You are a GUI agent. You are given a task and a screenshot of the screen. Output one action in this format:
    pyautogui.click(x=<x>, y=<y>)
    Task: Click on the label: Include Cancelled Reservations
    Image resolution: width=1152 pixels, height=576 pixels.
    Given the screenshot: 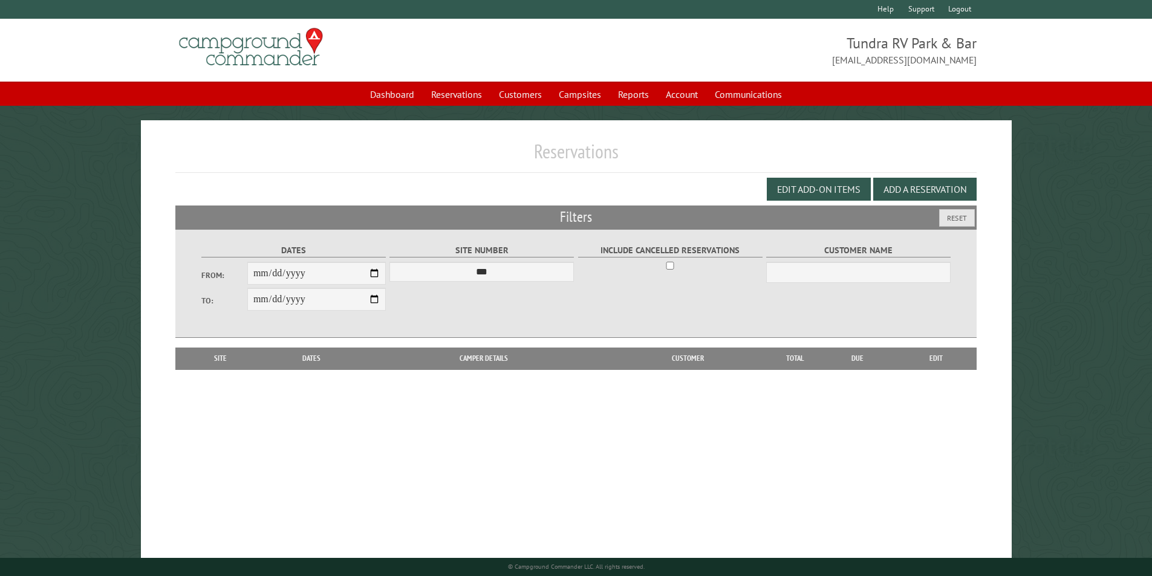 What is the action you would take?
    pyautogui.click(x=670, y=250)
    